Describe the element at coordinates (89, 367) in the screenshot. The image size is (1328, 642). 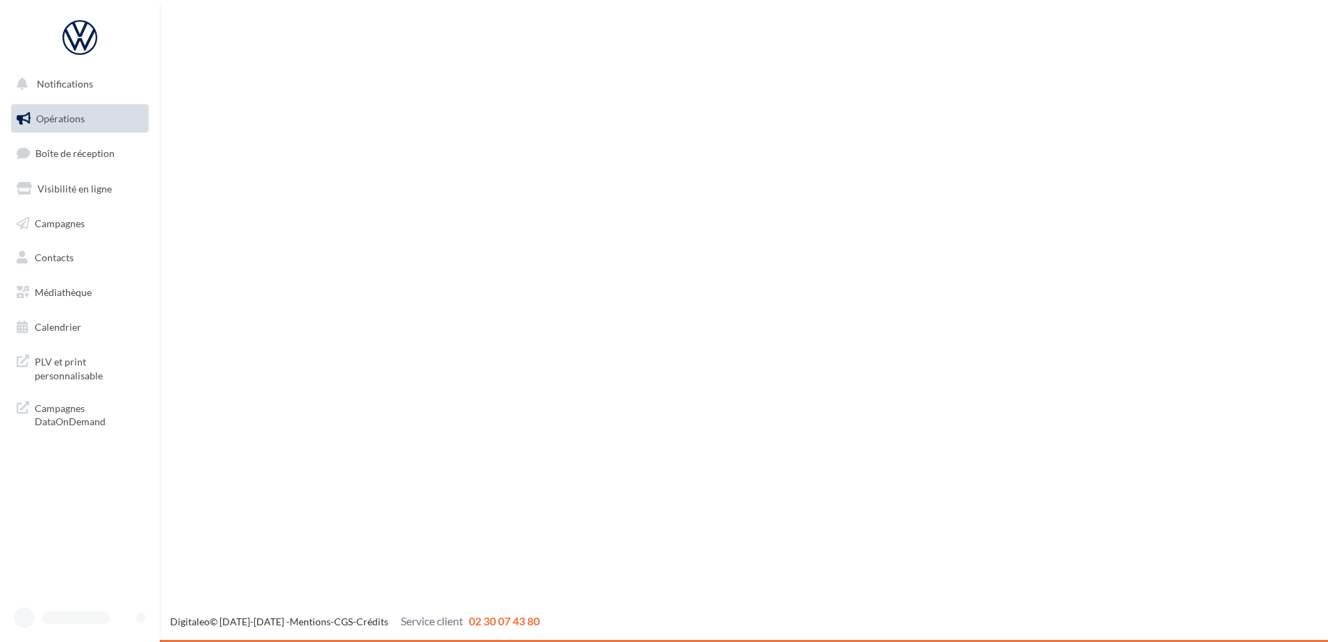
I see `span: PLV et print personnalisable` at that location.